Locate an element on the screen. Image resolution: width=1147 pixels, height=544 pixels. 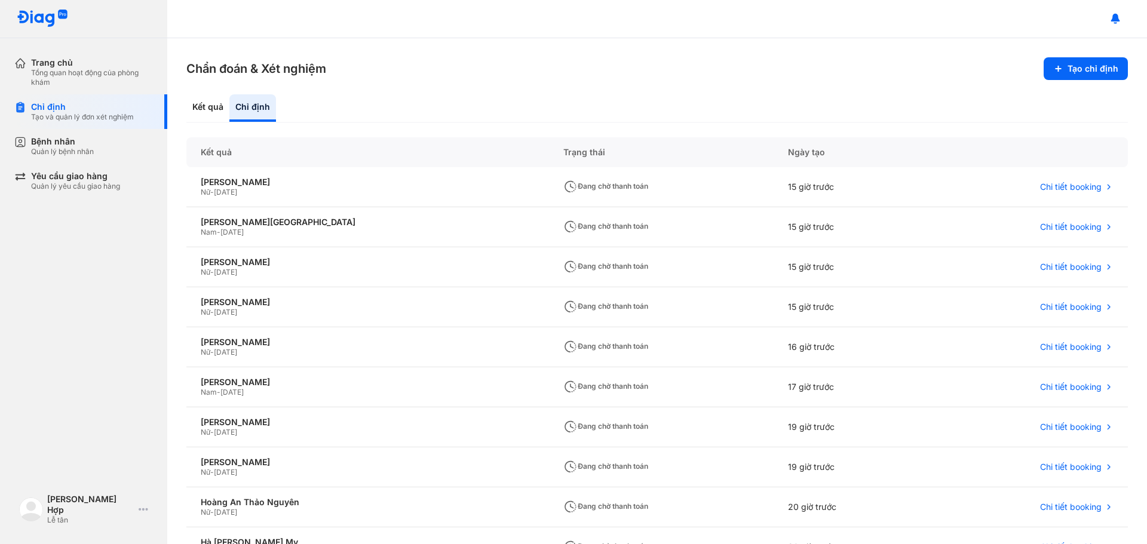
div: Bệnh nhân is located at coordinates (62, 142).